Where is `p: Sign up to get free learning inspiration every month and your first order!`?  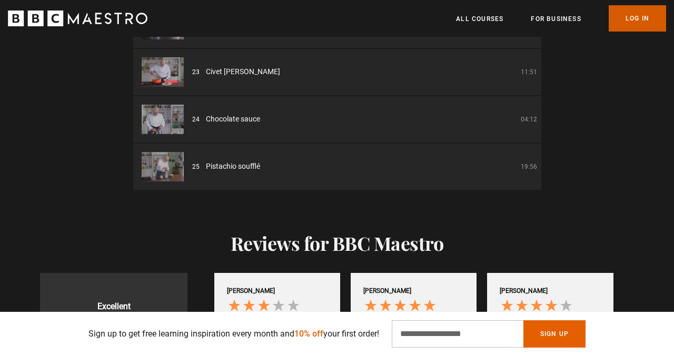 p: Sign up to get free learning inspiration every month and your first order! is located at coordinates (234, 334).